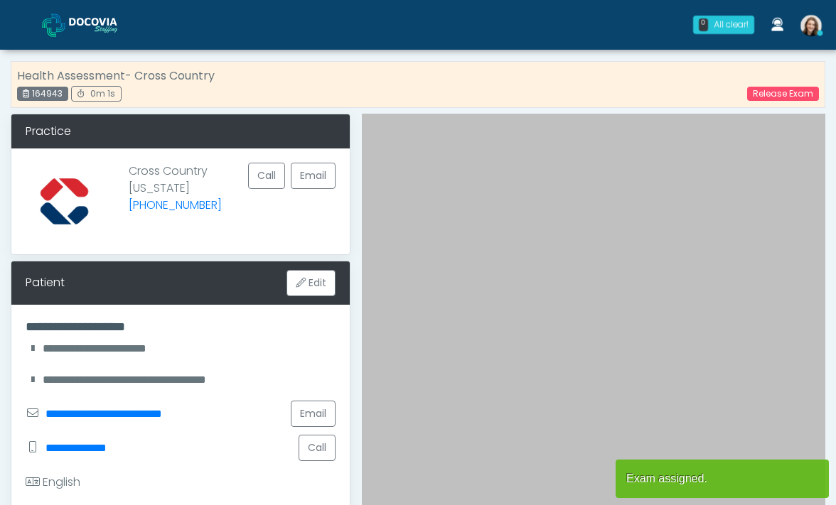  What do you see at coordinates (53, 483) in the screenshot?
I see `div: English` at bounding box center [53, 483].